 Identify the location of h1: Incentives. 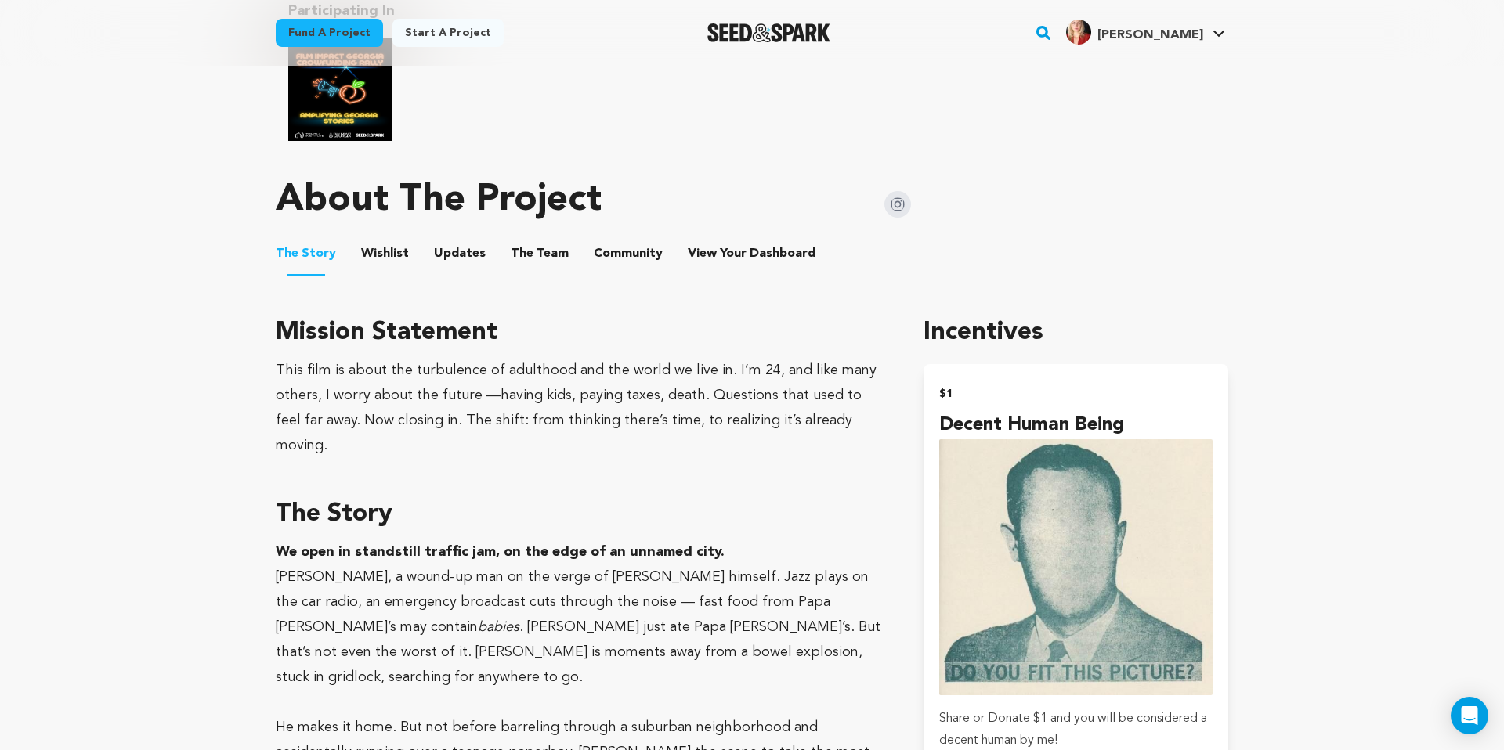
(1075, 333).